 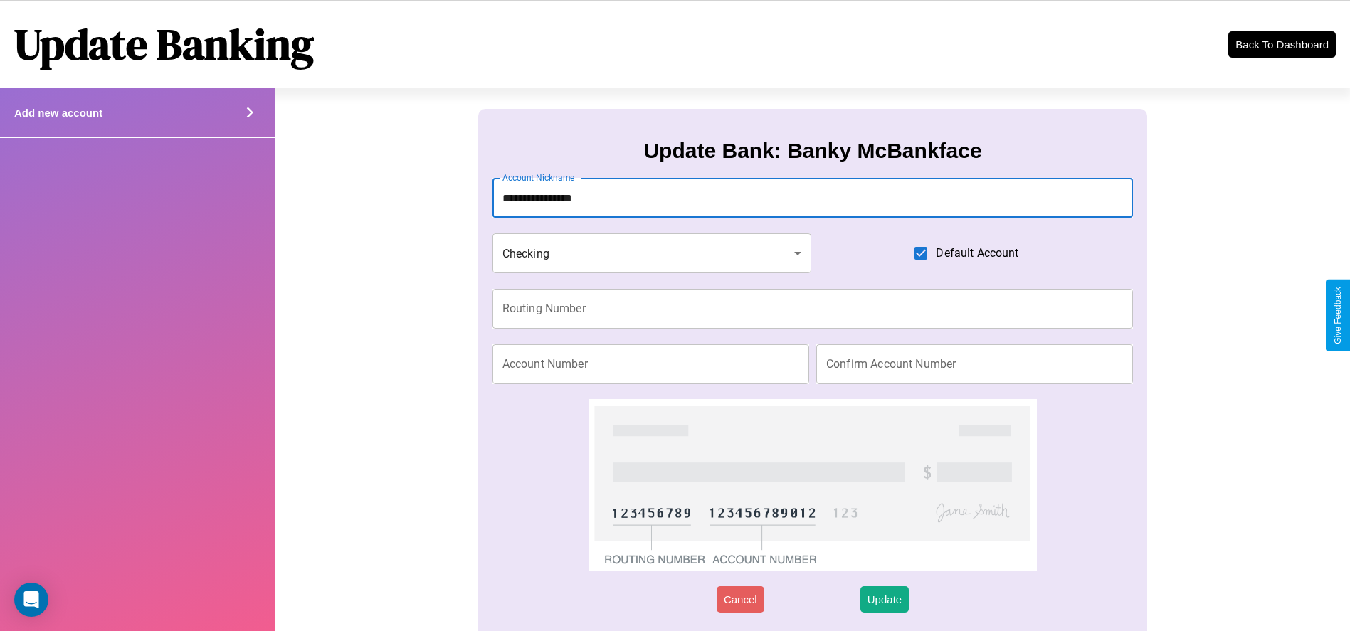 What do you see at coordinates (813, 485) in the screenshot?
I see `img: check` at bounding box center [813, 485].